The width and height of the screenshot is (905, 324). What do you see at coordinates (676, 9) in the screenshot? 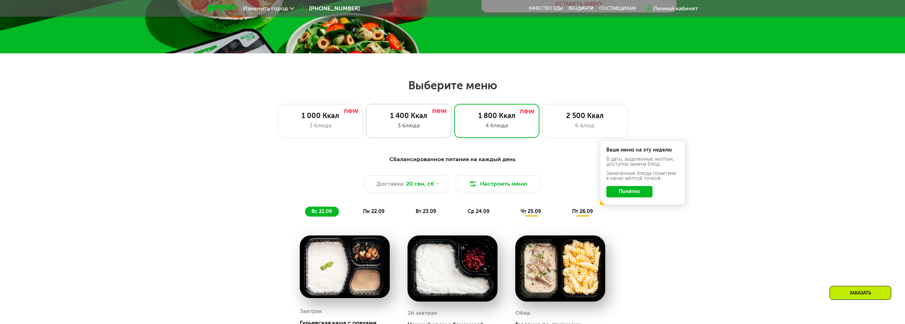
I see `div: Личный кабинет` at bounding box center [676, 9].